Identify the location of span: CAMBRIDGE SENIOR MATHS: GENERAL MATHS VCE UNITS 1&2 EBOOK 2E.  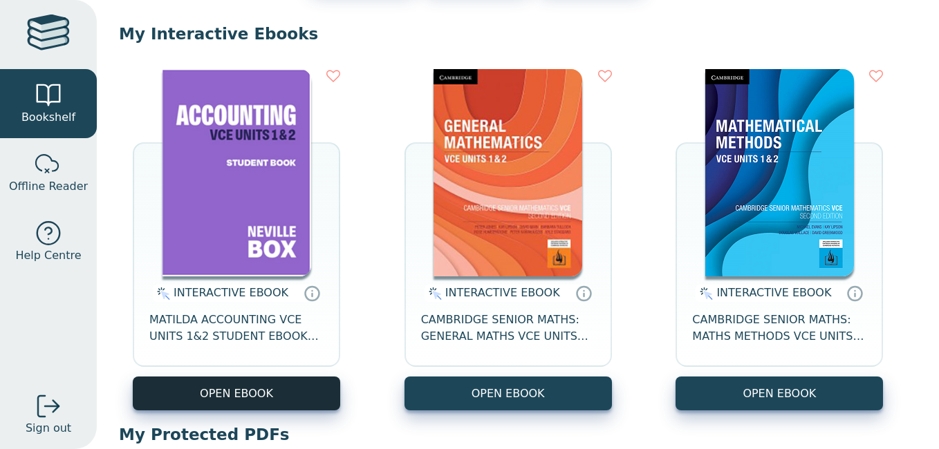
(508, 328).